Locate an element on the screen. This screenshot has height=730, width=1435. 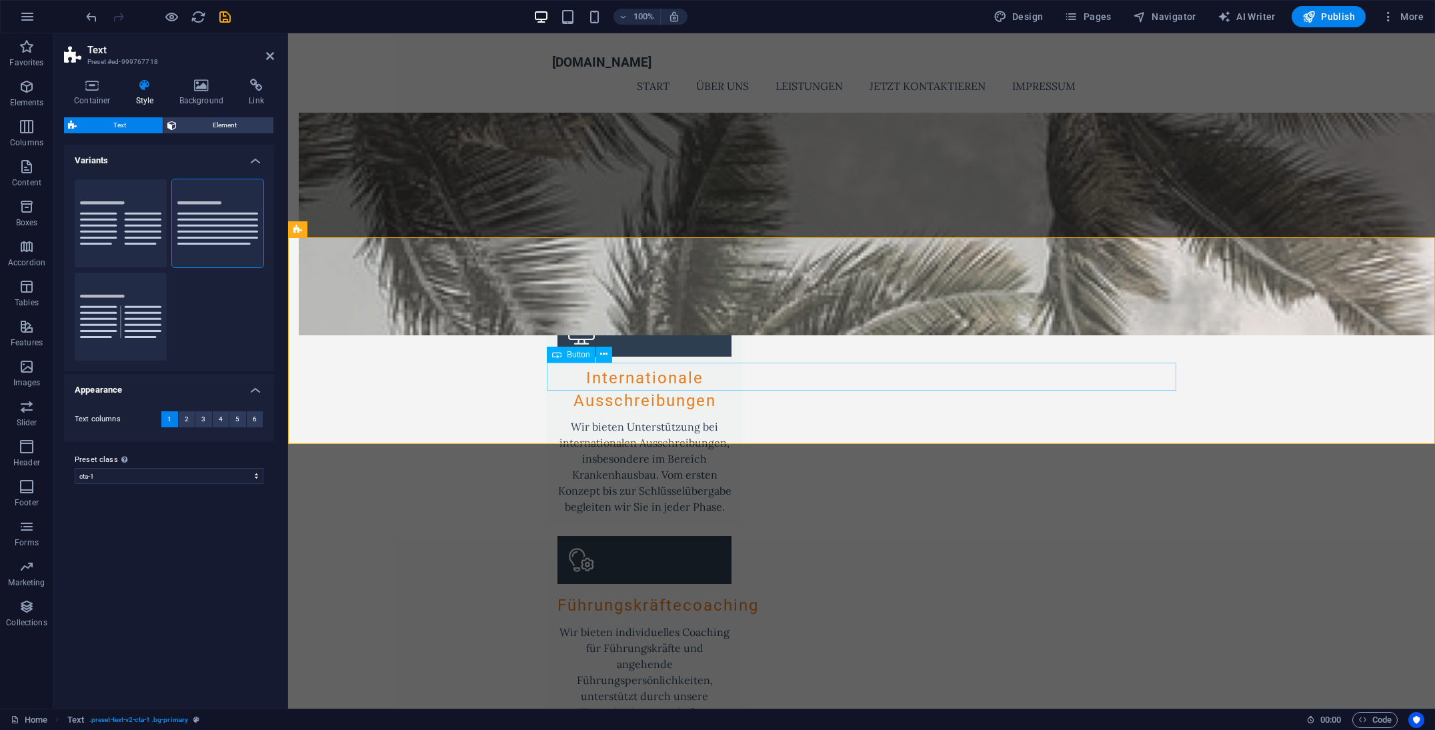
h6: Session time is located at coordinates (1323, 720).